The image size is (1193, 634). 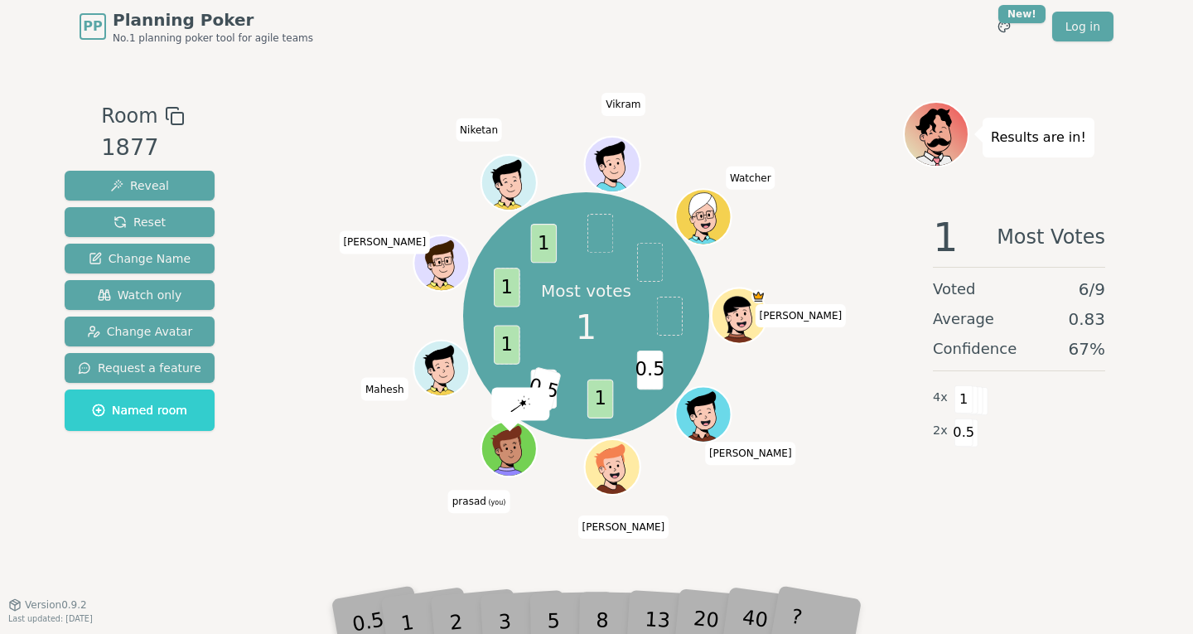 I want to click on span: Request a feature, so click(x=139, y=368).